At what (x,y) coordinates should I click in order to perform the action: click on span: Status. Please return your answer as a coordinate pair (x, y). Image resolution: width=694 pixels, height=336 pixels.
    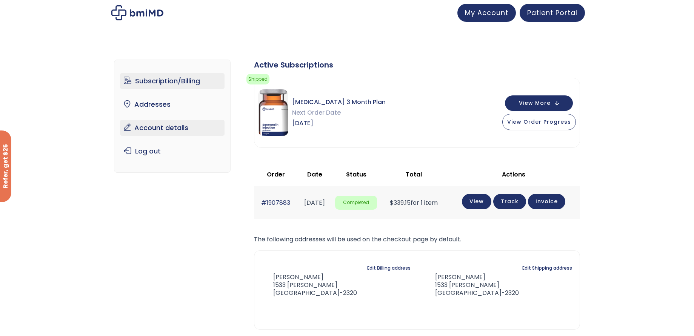
    Looking at the image, I should click on (356, 174).